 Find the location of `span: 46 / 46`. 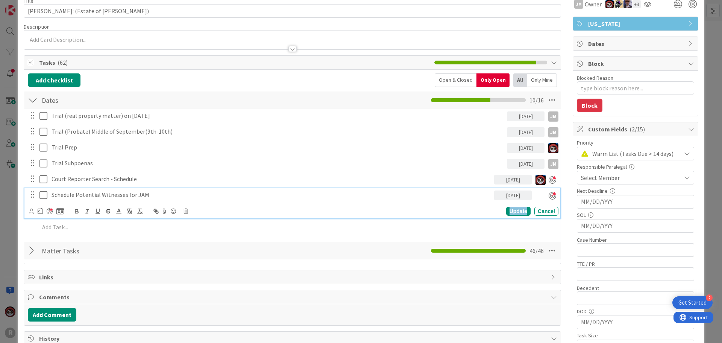

span: 46 / 46 is located at coordinates (537, 250).